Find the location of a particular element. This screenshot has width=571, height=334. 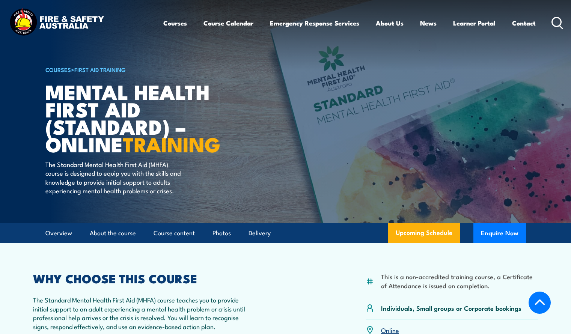

p: Individuals, Small groups or Corporate bookings is located at coordinates (451, 308).